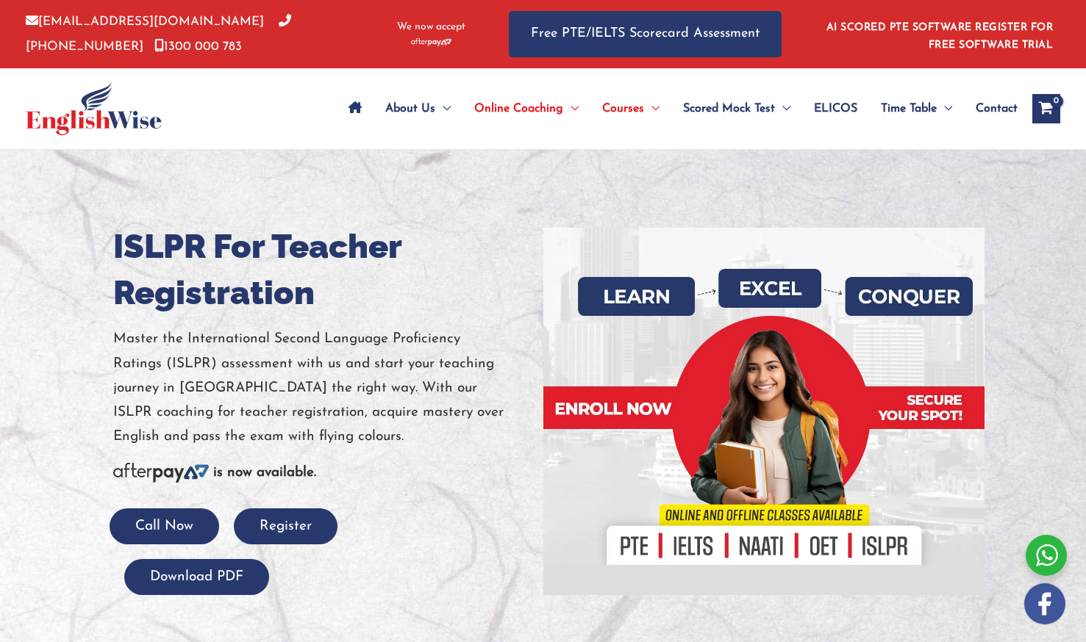  Describe the element at coordinates (198, 46) in the screenshot. I see `a: 1300 000 783` at that location.